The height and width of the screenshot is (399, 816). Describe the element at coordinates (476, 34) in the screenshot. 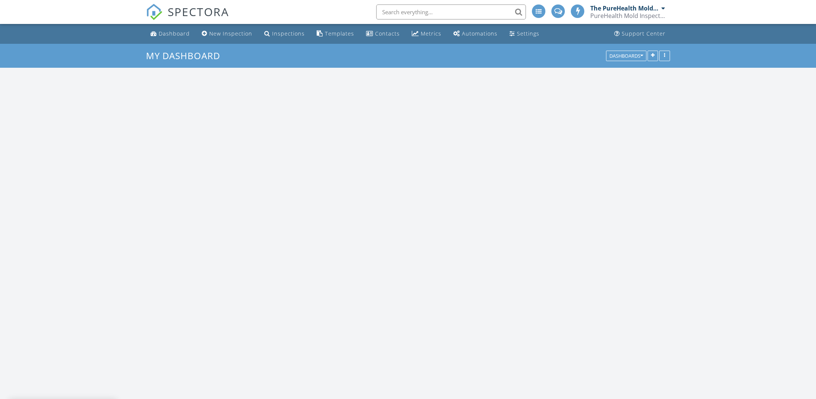

I see `a: Automations (Basic)` at that location.